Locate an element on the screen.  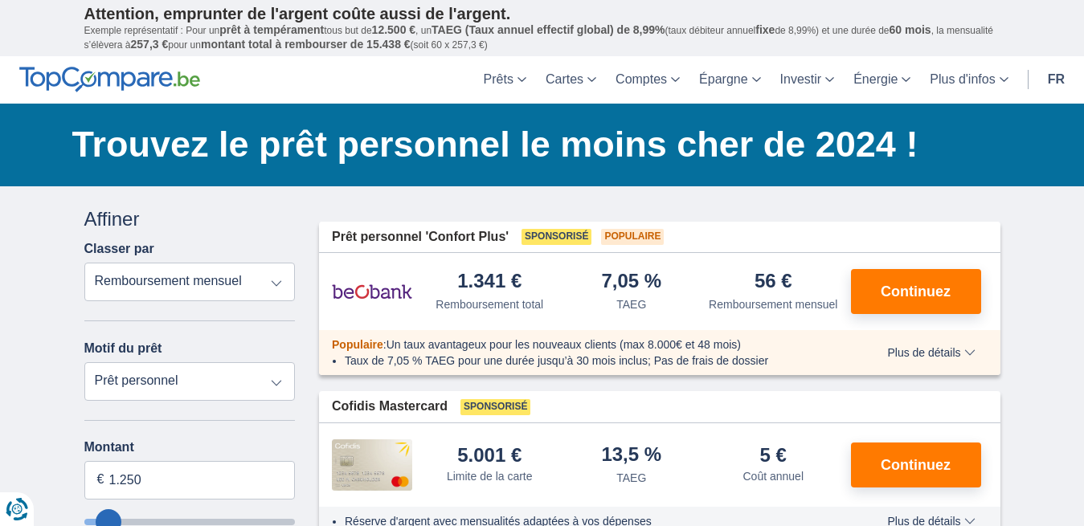
div: Remboursement mensuel is located at coordinates (773, 304).